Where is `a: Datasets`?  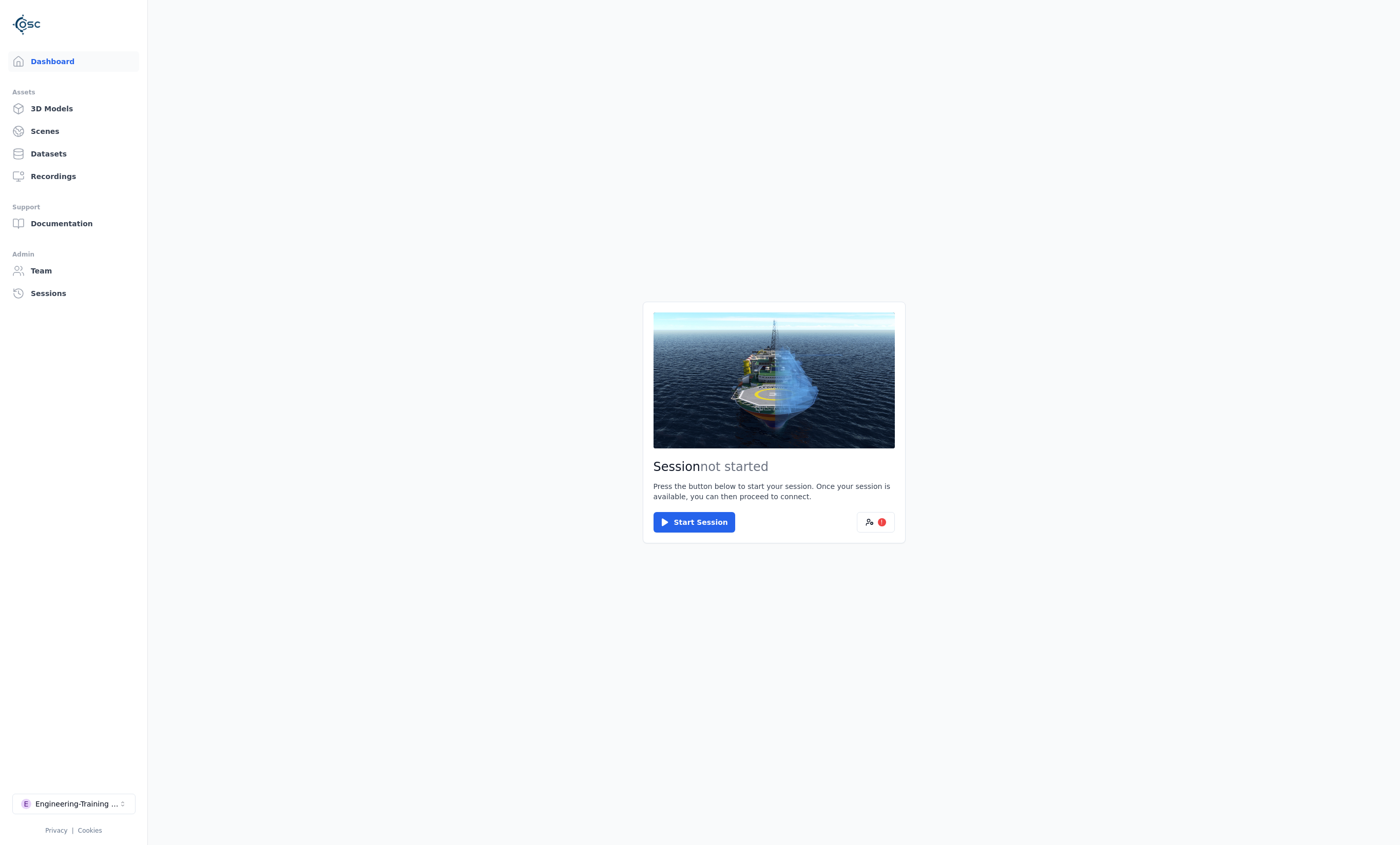
a: Datasets is located at coordinates (73, 154).